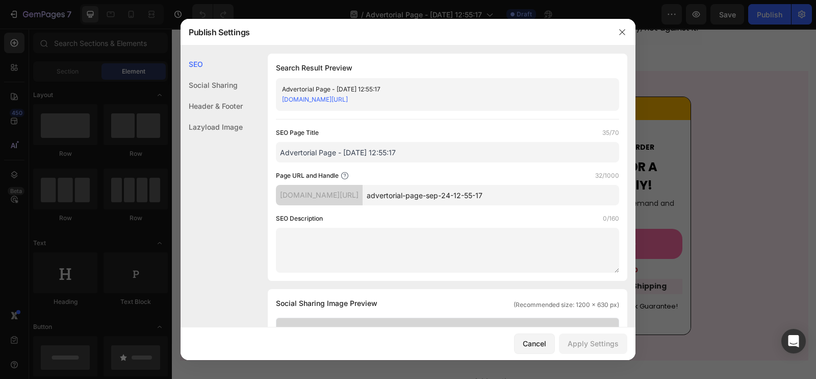 The height and width of the screenshot is (379, 816). I want to click on label: SEO Description, so click(299, 218).